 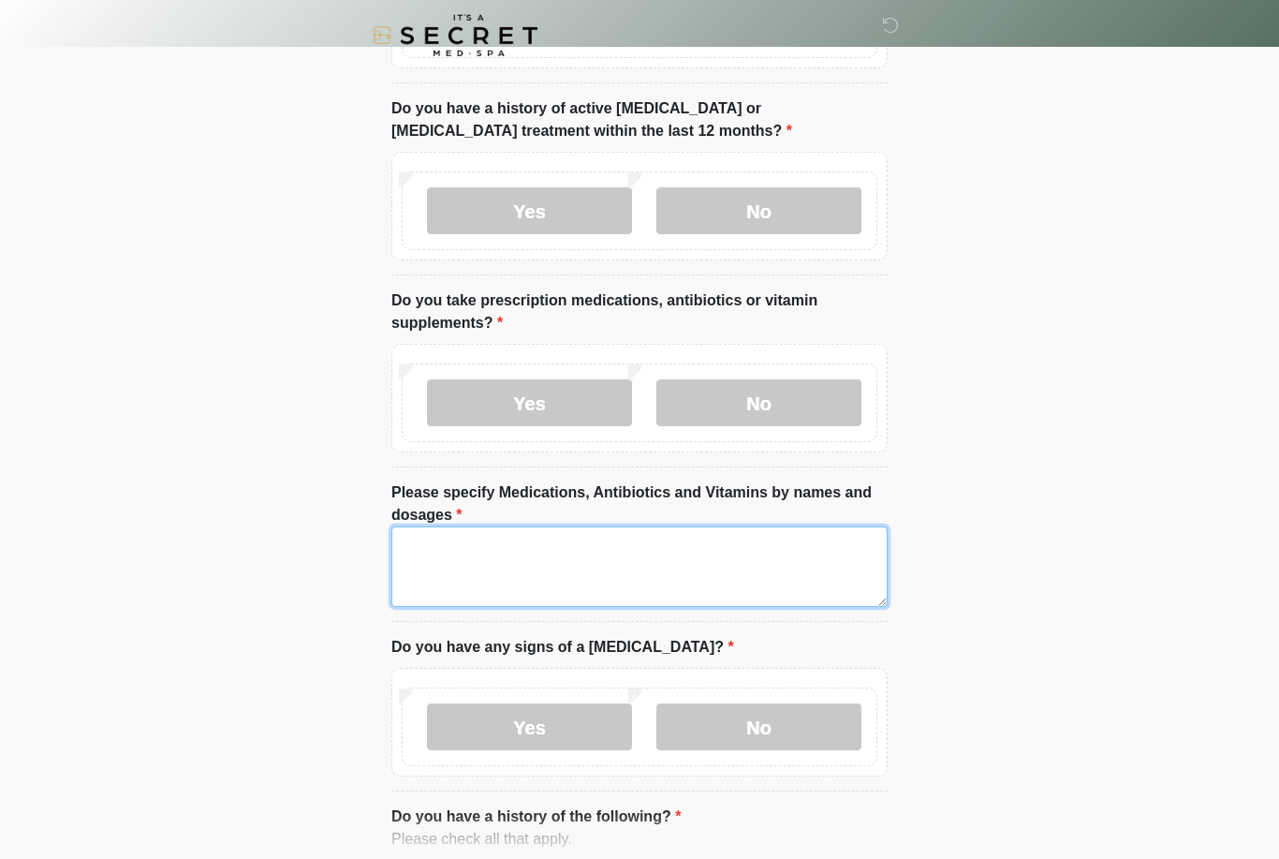 What do you see at coordinates (639, 312) in the screenshot?
I see `label: Do you take prescription medications, antibiotics or vitamin supplements?` at bounding box center [639, 312].